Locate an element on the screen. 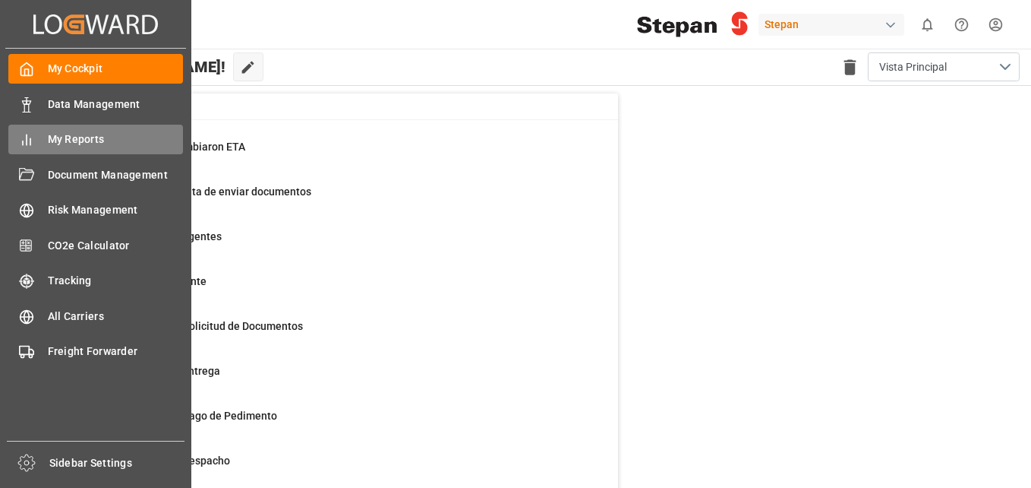 The image size is (1031, 488). span: Ordenes para Solicitud de Documentos is located at coordinates (209, 326).